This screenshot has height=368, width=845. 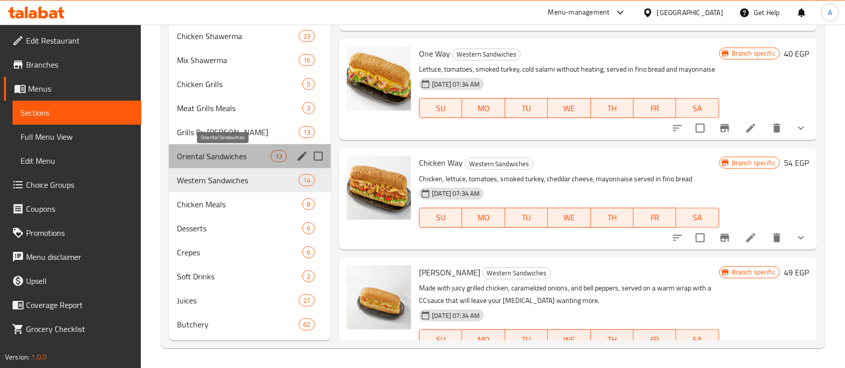 What do you see at coordinates (526, 217) in the screenshot?
I see `span: TU` at bounding box center [526, 217].